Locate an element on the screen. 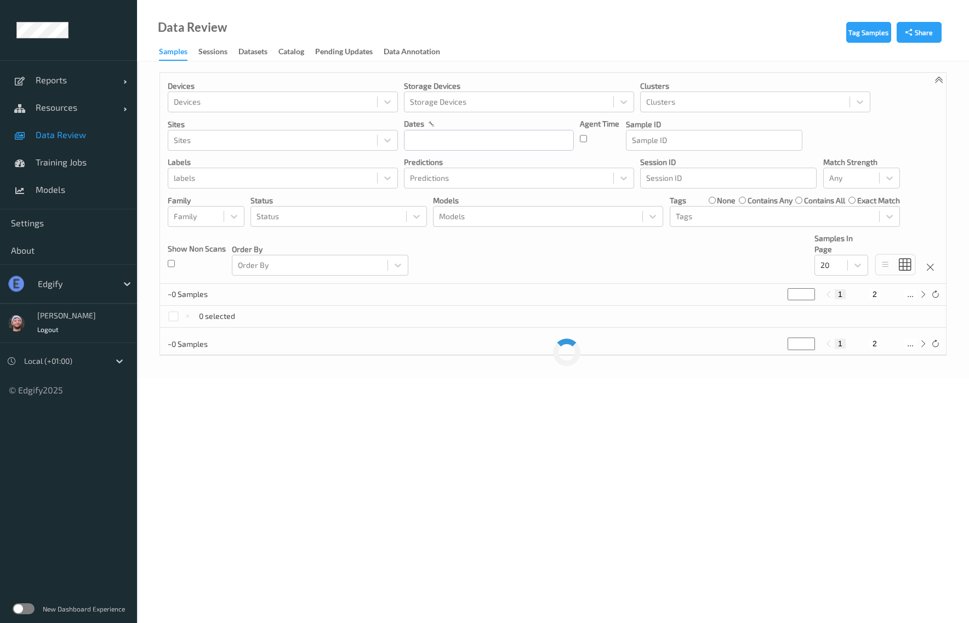 The height and width of the screenshot is (623, 969). div: Samples is located at coordinates (173, 53).